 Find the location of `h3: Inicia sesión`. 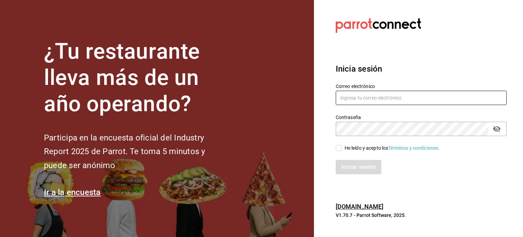

h3: Inicia sesión is located at coordinates (422, 69).